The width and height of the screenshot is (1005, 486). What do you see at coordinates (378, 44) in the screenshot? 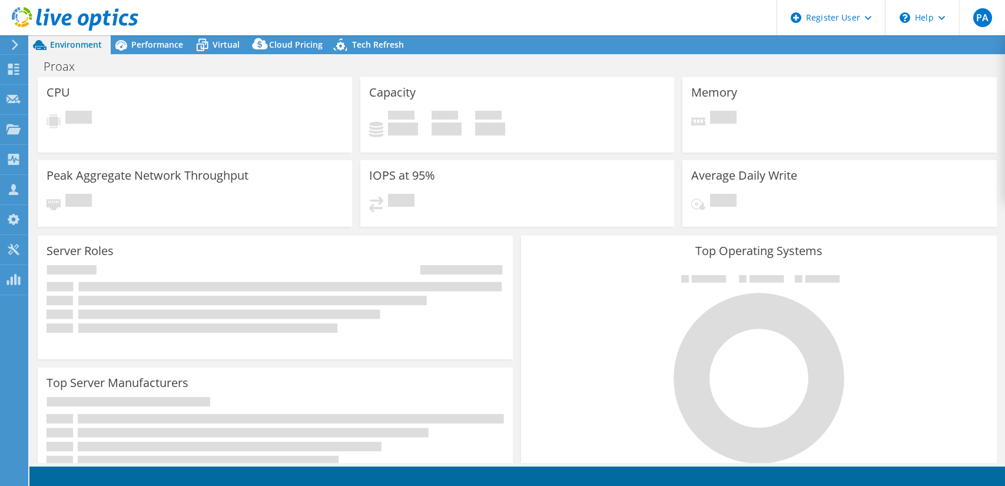
I see `span: Tech Refresh` at bounding box center [378, 44].